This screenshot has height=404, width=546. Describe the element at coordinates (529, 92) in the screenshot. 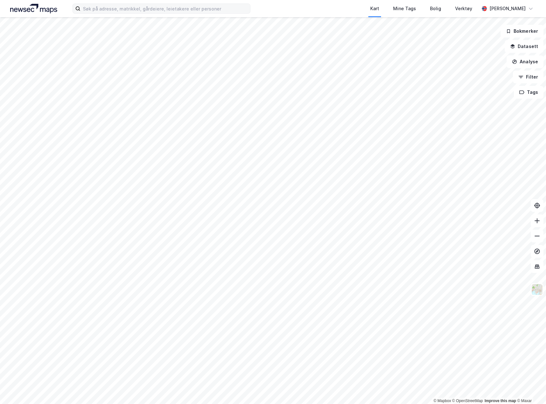

I see `button: Tags` at that location.